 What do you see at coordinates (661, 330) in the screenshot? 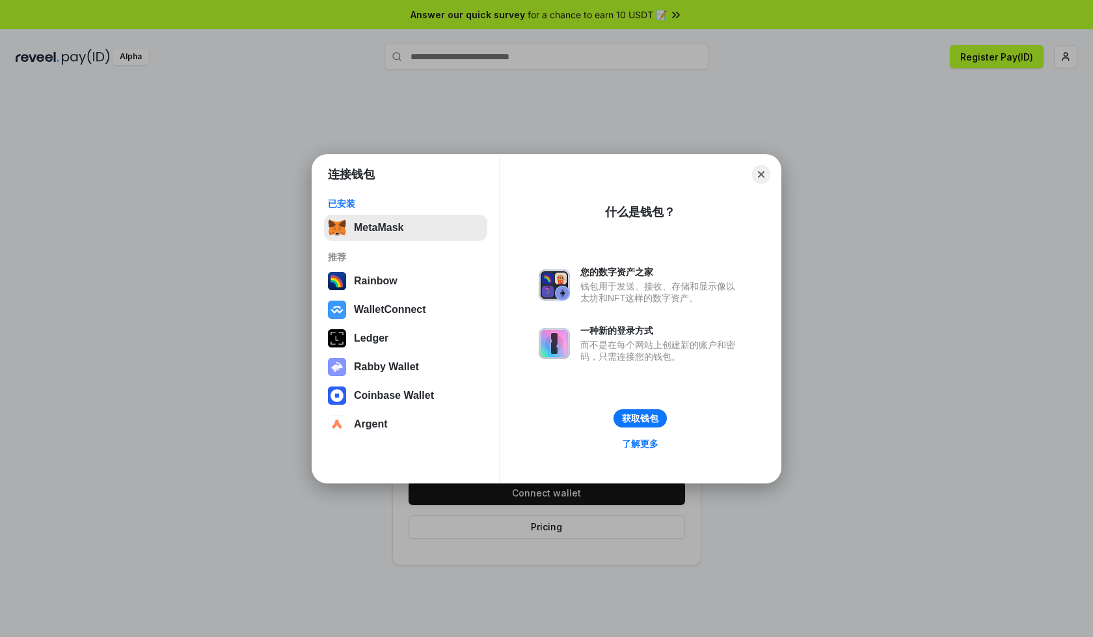
I see `div: 一种新的登录方式` at bounding box center [661, 330].